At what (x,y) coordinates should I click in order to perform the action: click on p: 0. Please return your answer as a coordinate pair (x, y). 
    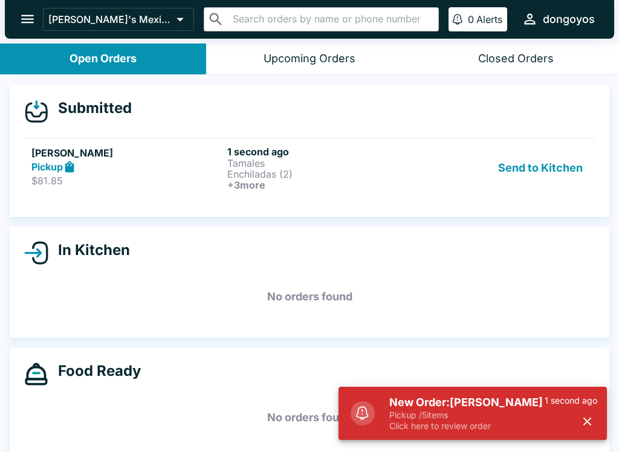
    Looking at the image, I should click on (471, 19).